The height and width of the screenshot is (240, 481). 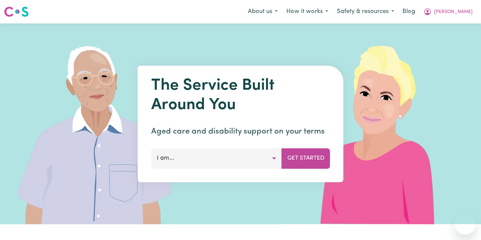 What do you see at coordinates (16, 12) in the screenshot?
I see `img: Careseekers logo` at bounding box center [16, 12].